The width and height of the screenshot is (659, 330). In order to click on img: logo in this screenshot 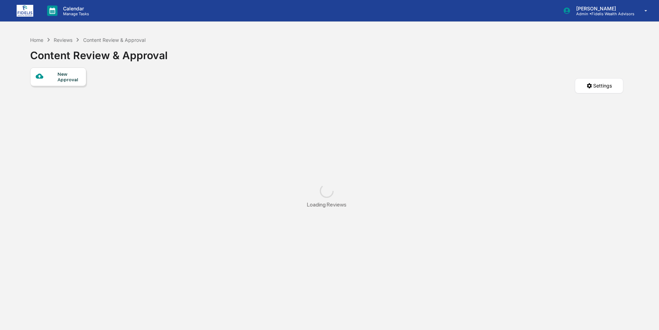, I will do `click(25, 11)`.